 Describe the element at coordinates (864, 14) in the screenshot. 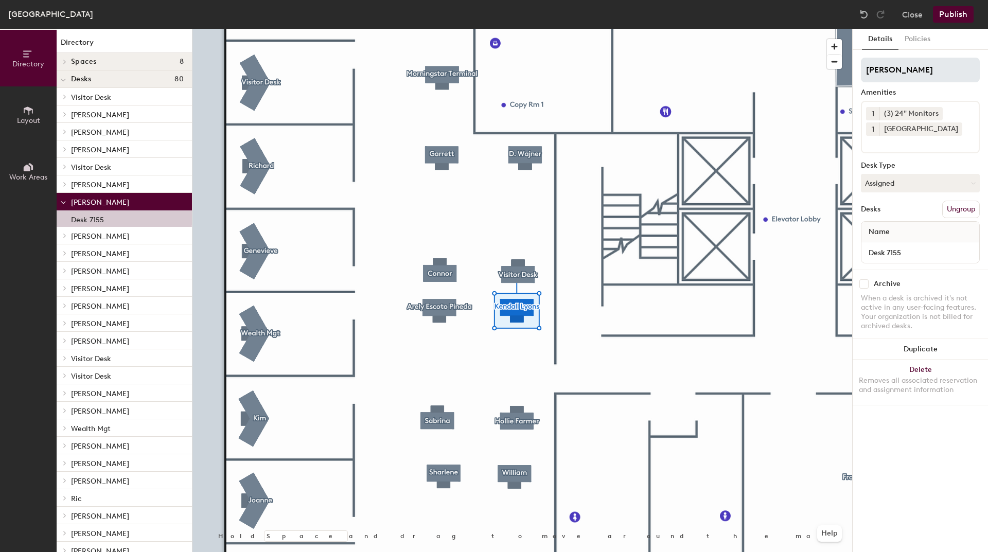

I see `img: Undo` at that location.